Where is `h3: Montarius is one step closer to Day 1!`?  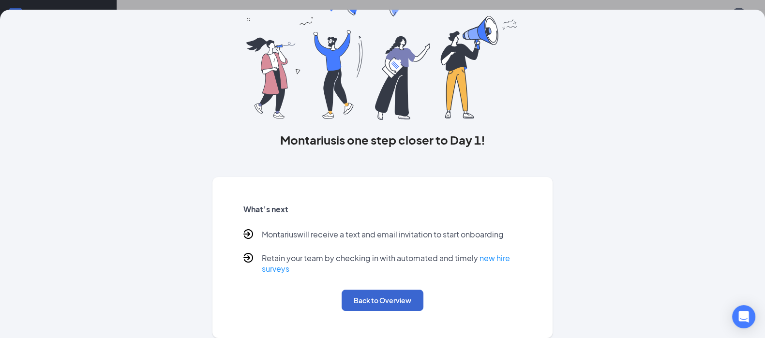
h3: Montarius is one step closer to Day 1! is located at coordinates (383, 140).